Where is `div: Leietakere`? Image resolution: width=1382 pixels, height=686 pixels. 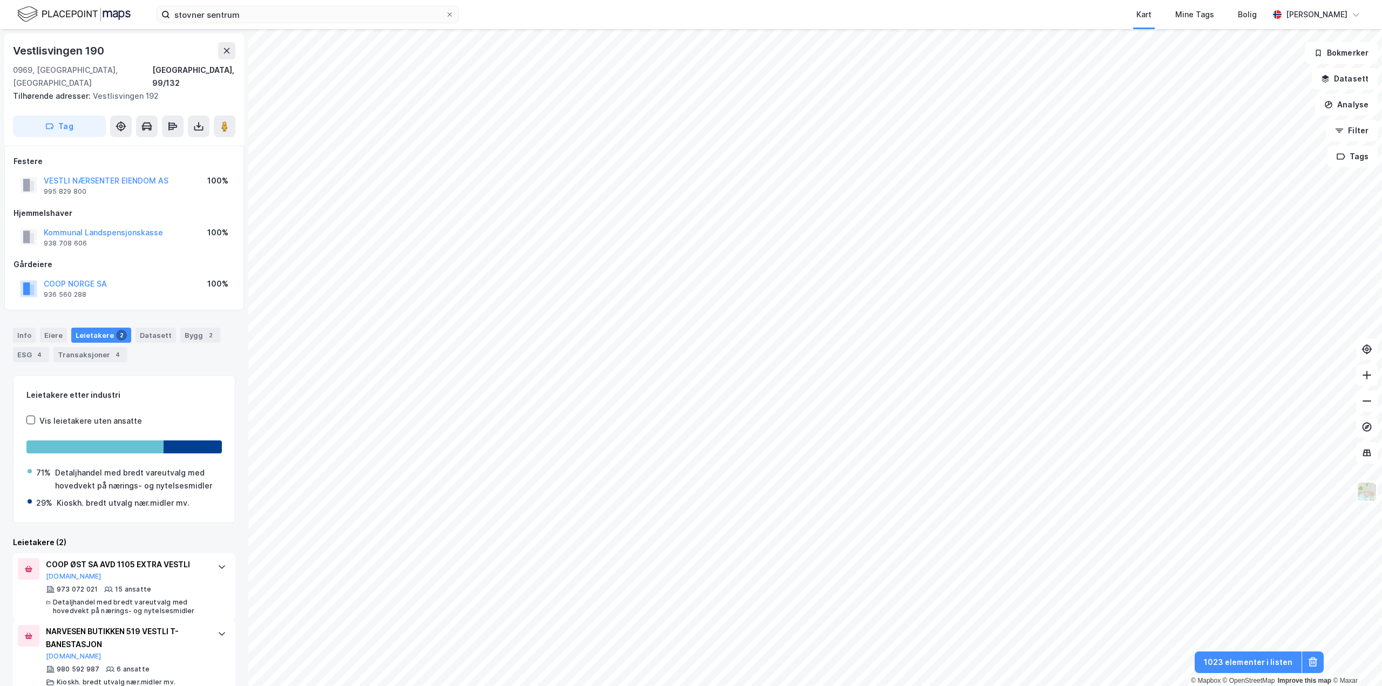 div: Leietakere is located at coordinates (101, 335).